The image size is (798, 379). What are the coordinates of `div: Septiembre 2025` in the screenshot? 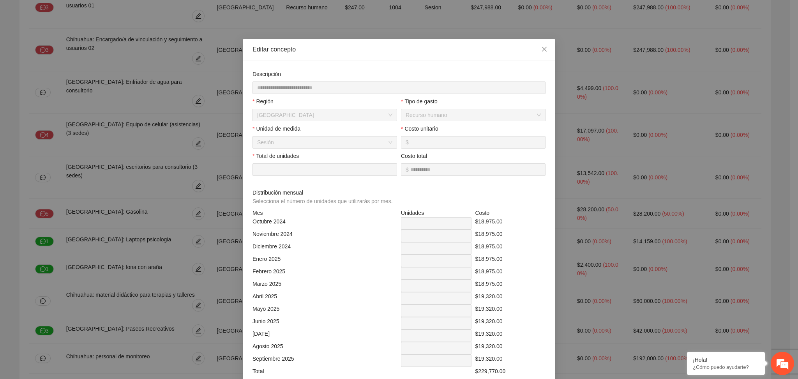 It's located at (324, 360).